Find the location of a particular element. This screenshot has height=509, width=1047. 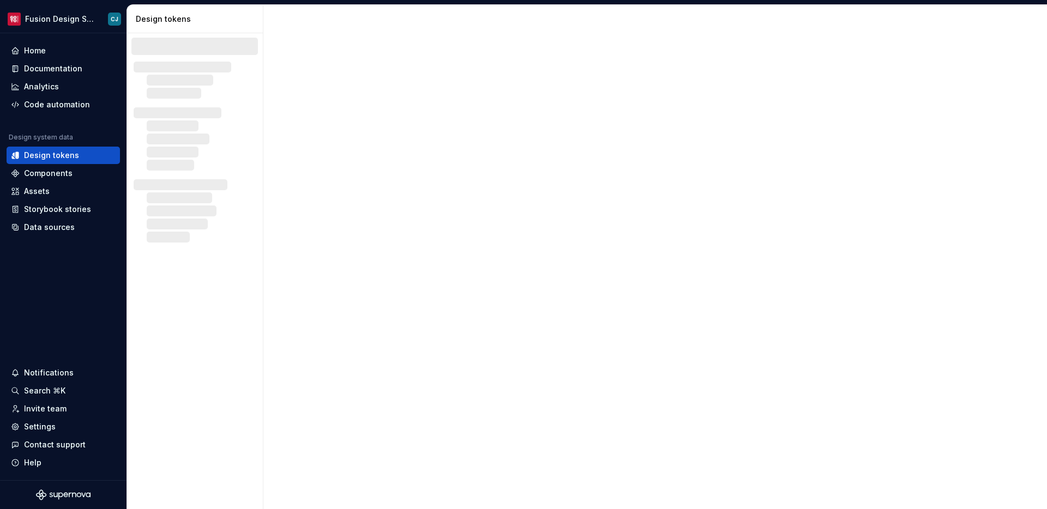

div: Storybook stories is located at coordinates (57, 209).